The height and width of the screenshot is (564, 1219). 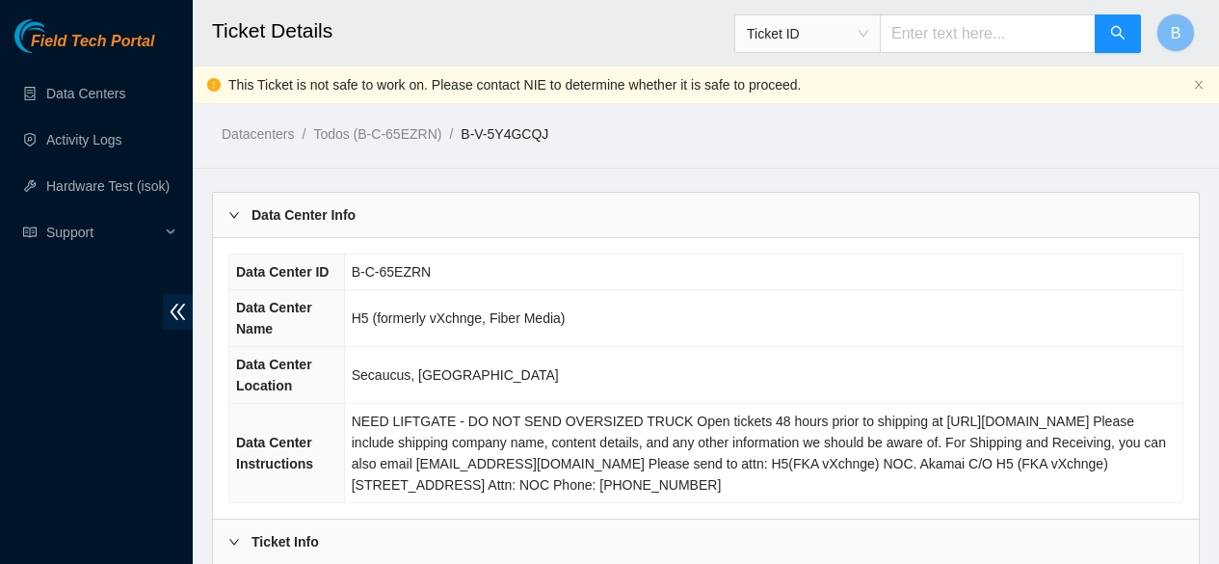 What do you see at coordinates (274, 318) in the screenshot?
I see `span: Data Center Name` at bounding box center [274, 318].